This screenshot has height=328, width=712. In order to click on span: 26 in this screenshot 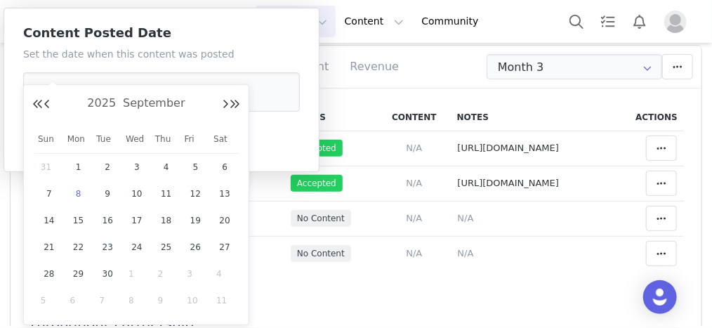, I will do `click(195, 247)`.